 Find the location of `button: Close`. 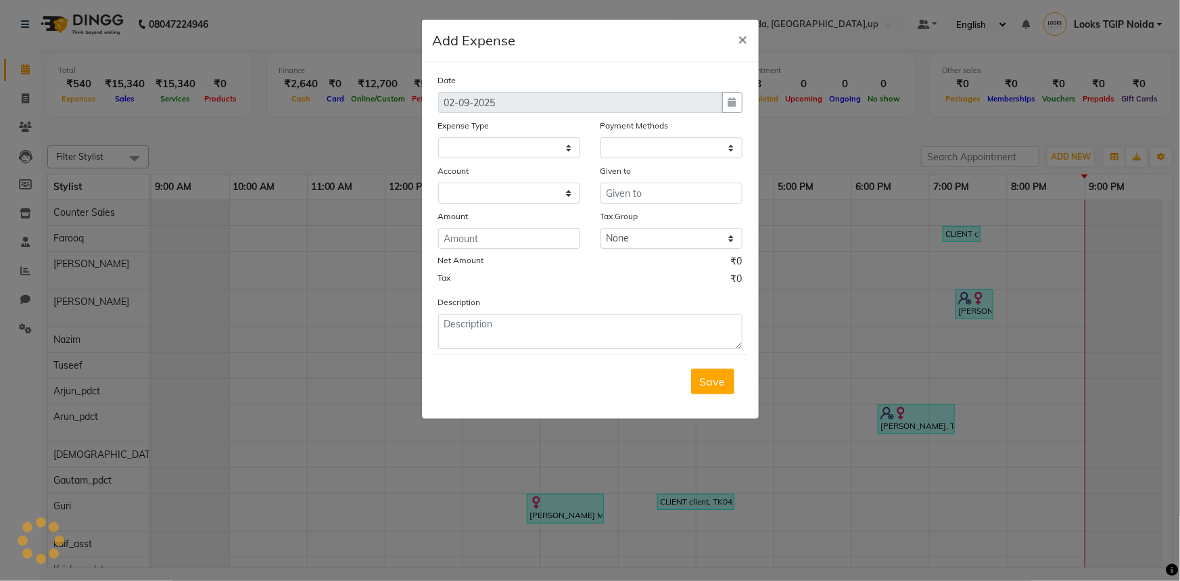

button: Close is located at coordinates (743, 39).